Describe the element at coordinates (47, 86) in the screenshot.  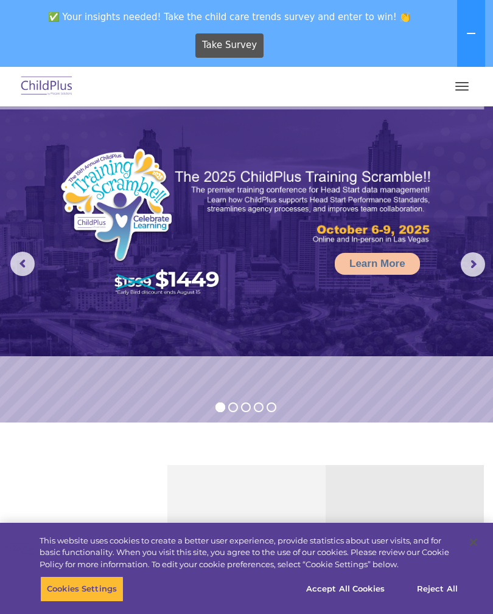
I see `img: ChildPlus by Procare Solutions` at that location.